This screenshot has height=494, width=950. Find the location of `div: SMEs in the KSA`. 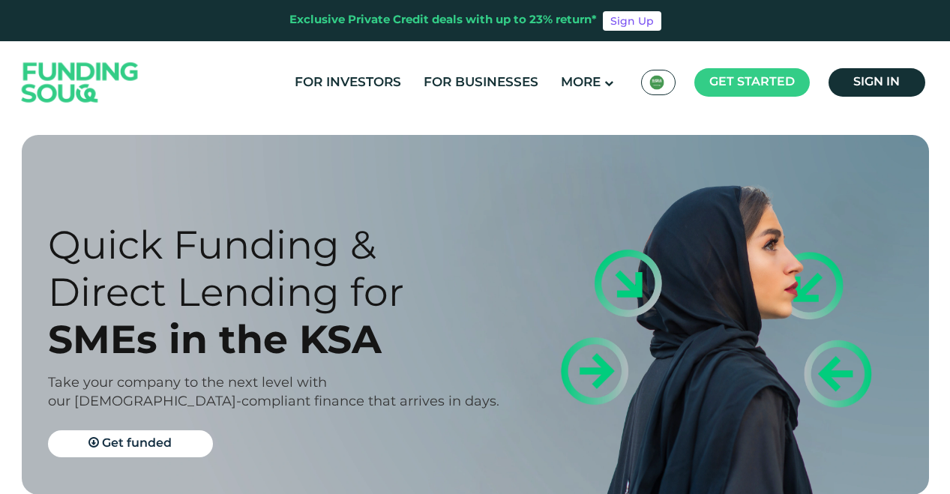

div: SMEs in the KSA is located at coordinates (274, 339).